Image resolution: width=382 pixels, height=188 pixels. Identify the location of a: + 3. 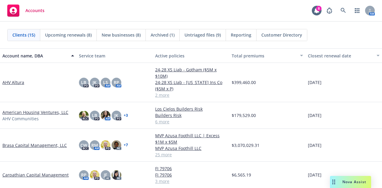
(126, 116).